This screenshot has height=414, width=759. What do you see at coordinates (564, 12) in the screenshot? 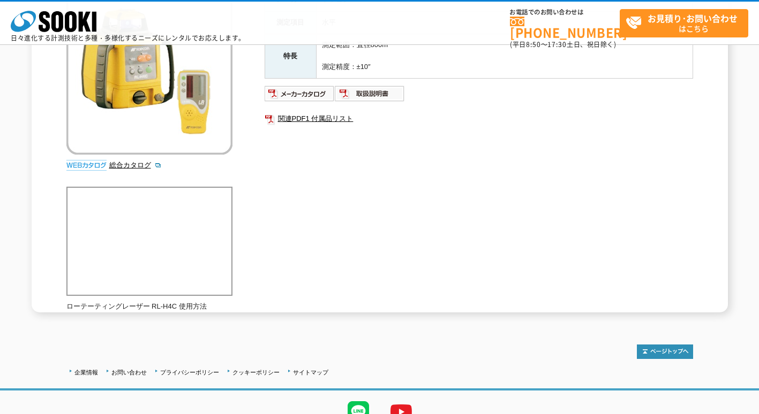
I see `span: お電話でのお問い合わせは` at bounding box center [564, 12].